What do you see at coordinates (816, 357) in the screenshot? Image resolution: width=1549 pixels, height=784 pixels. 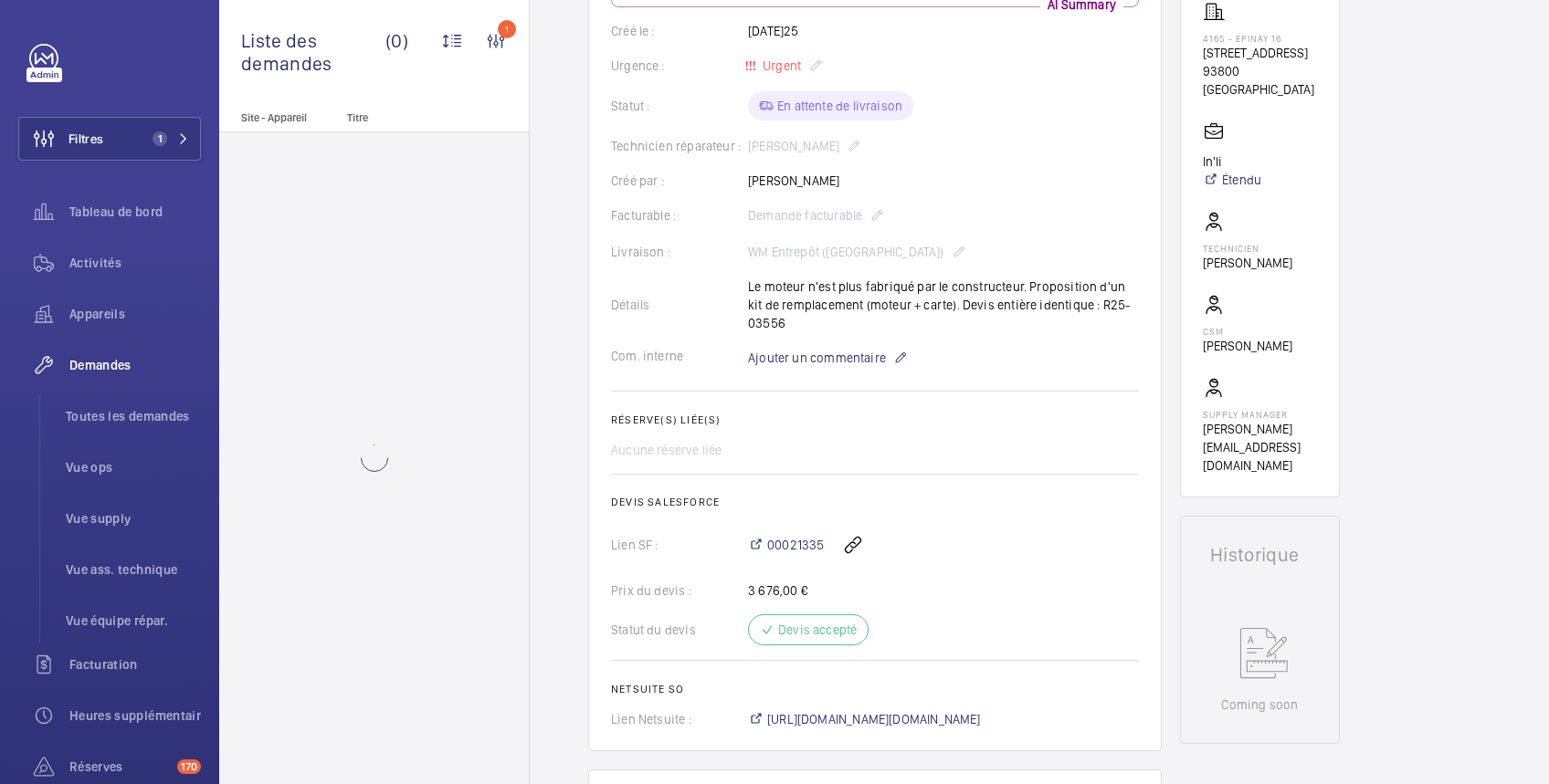 I see `span: Ajouter un commentaire` at bounding box center [816, 357].